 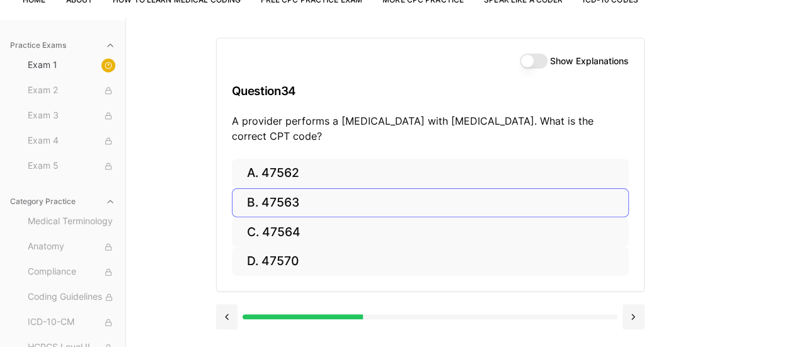 What do you see at coordinates (62, 202) in the screenshot?
I see `button: Category Practice` at bounding box center [62, 202].